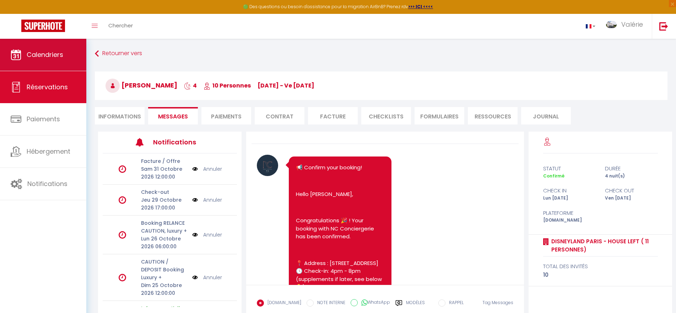 This screenshot has height=313, width=676. What do you see at coordinates (329, 303) in the screenshot?
I see `label: NOTE INTERNE` at bounding box center [329, 303].